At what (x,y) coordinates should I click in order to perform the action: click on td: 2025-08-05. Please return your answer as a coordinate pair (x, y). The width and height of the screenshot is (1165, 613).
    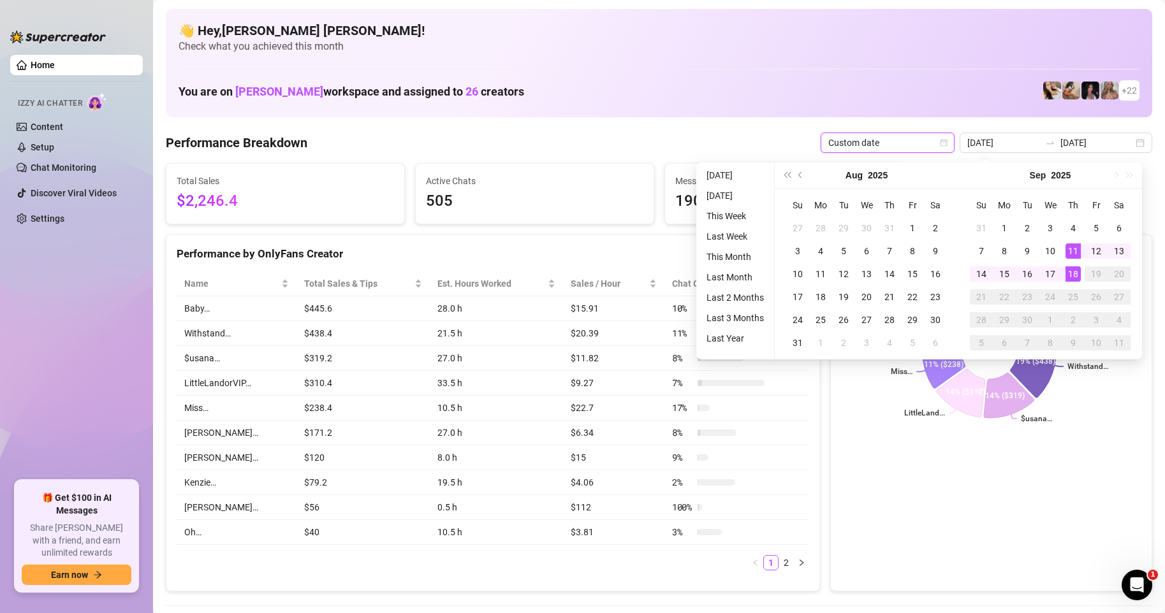
    Looking at the image, I should click on (843, 251).